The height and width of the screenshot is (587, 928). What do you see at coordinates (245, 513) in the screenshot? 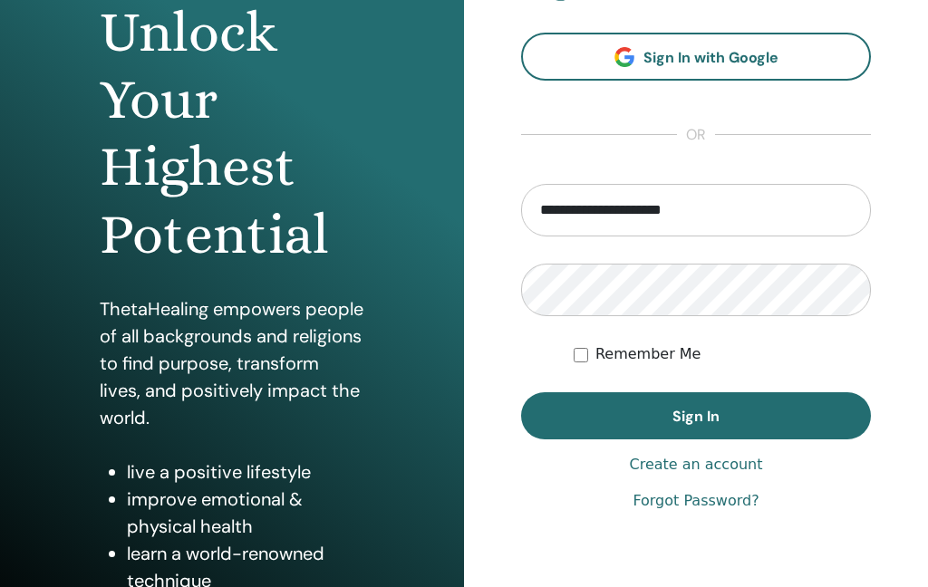
I see `li: improve emotional & physical health` at bounding box center [245, 513].